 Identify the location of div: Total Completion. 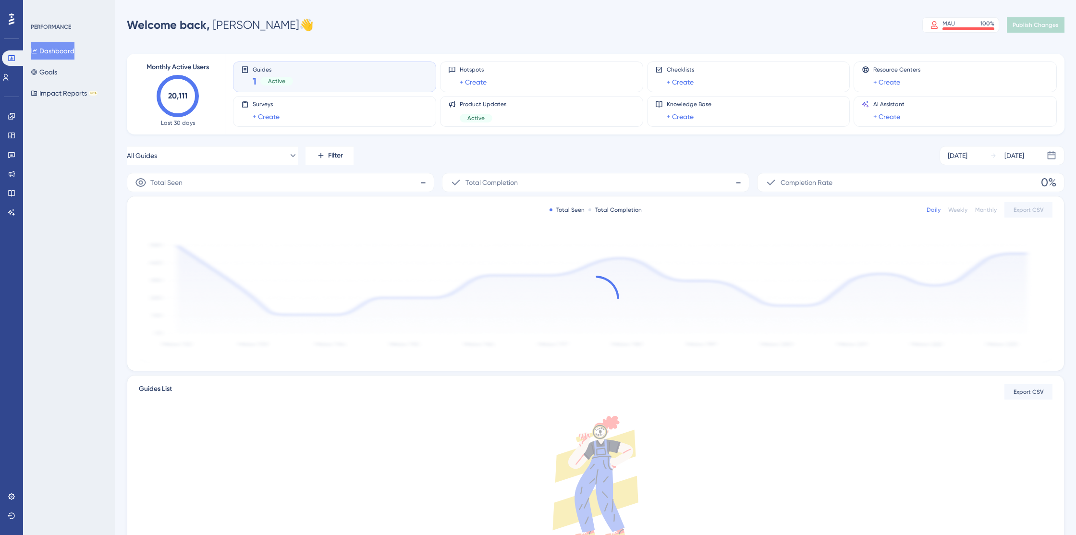
(615, 210).